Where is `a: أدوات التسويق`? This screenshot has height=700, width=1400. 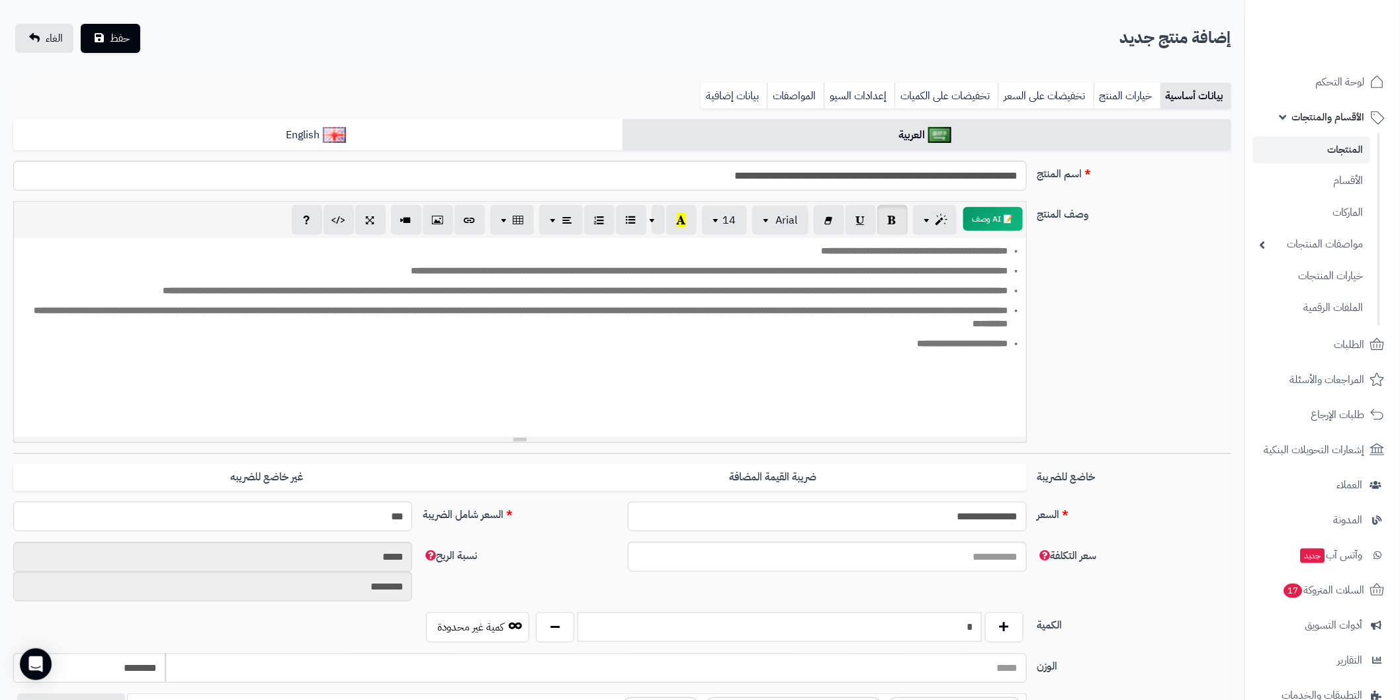
a: أدوات التسويق is located at coordinates (1322, 625).